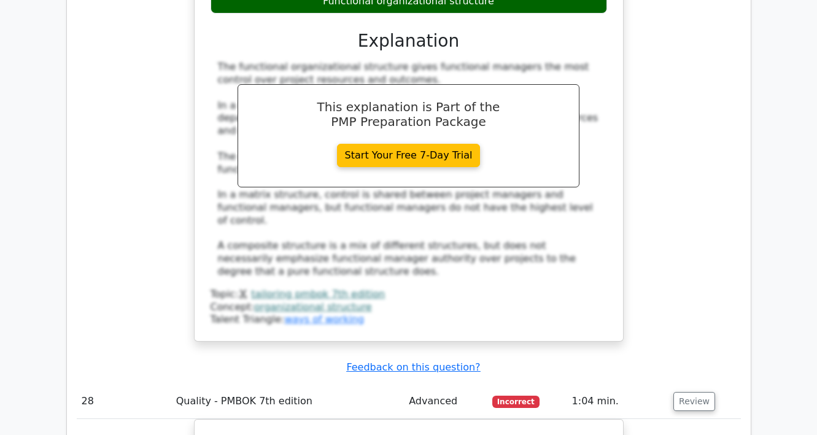  I want to click on td: 28, so click(124, 401).